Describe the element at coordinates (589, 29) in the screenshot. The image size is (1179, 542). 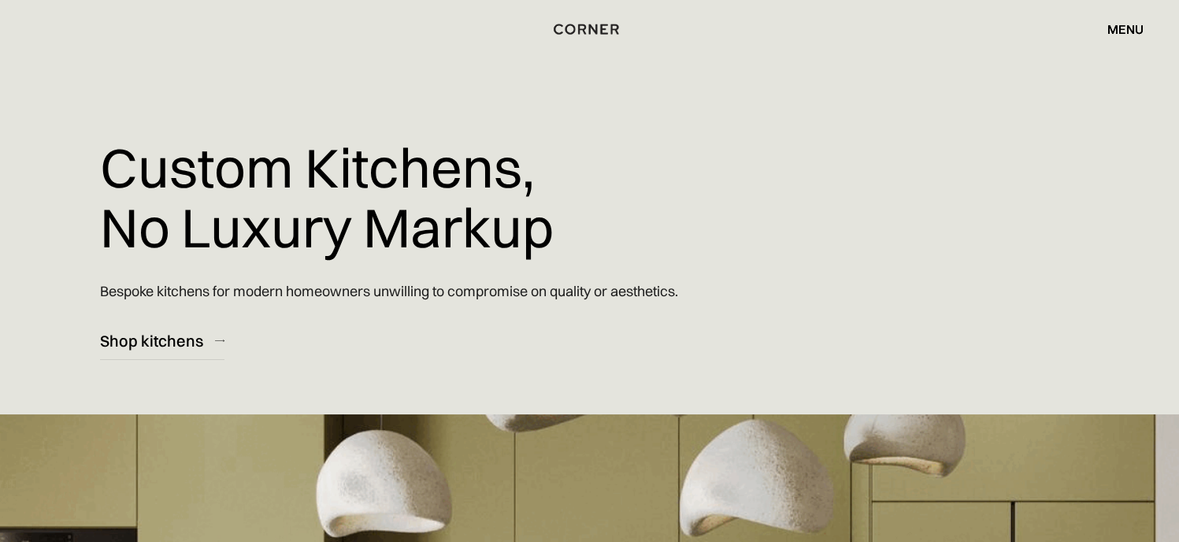
I see `a: home` at that location.